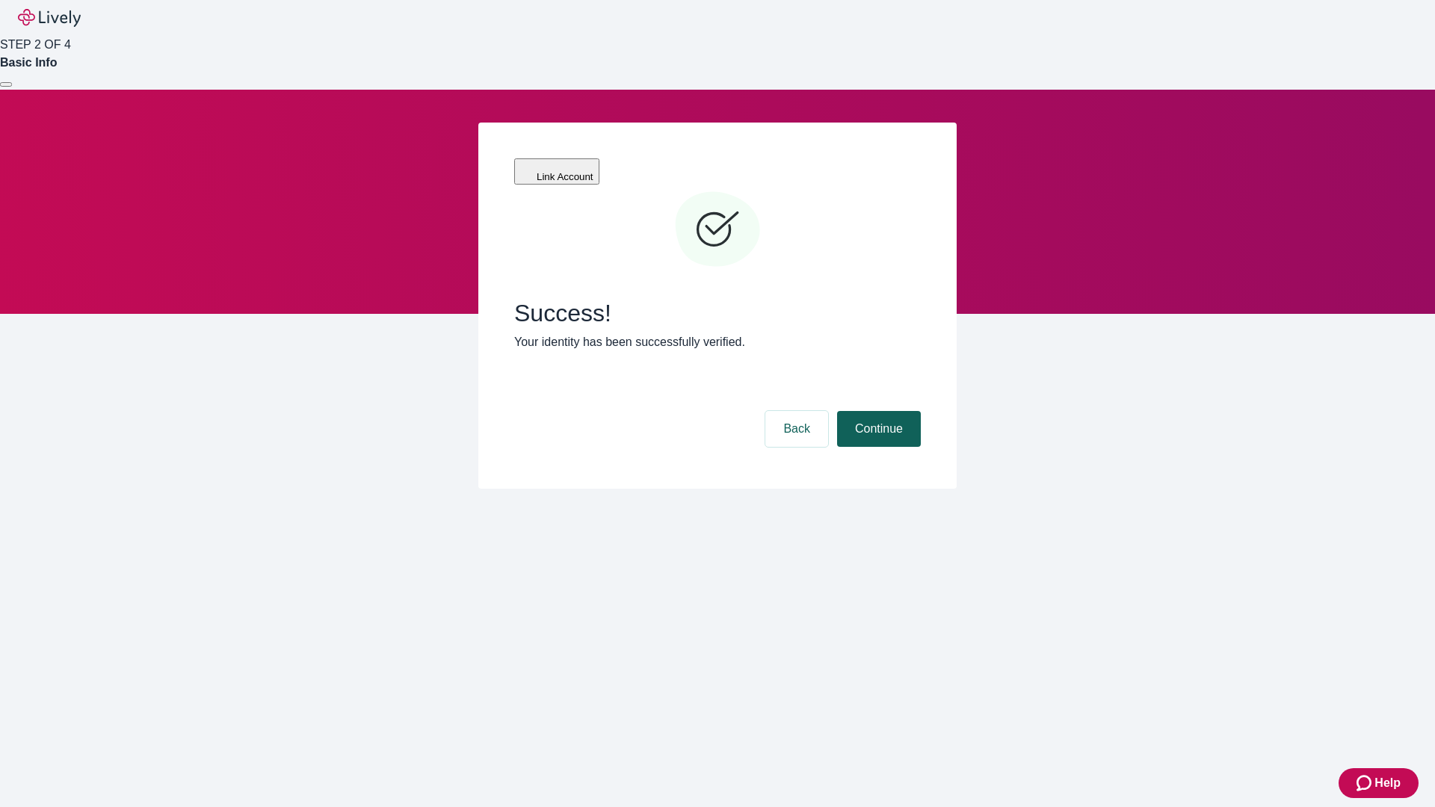 Image resolution: width=1435 pixels, height=807 pixels. I want to click on svg: Zendesk support icon, so click(1365, 783).